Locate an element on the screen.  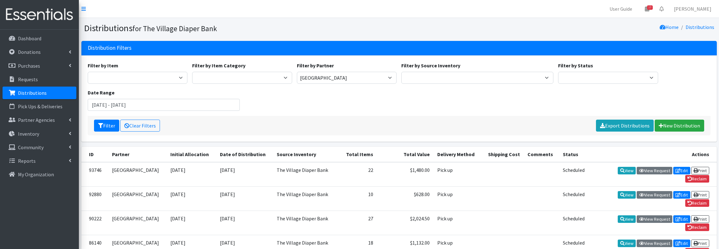
td: 93746 is located at coordinates (95, 175).